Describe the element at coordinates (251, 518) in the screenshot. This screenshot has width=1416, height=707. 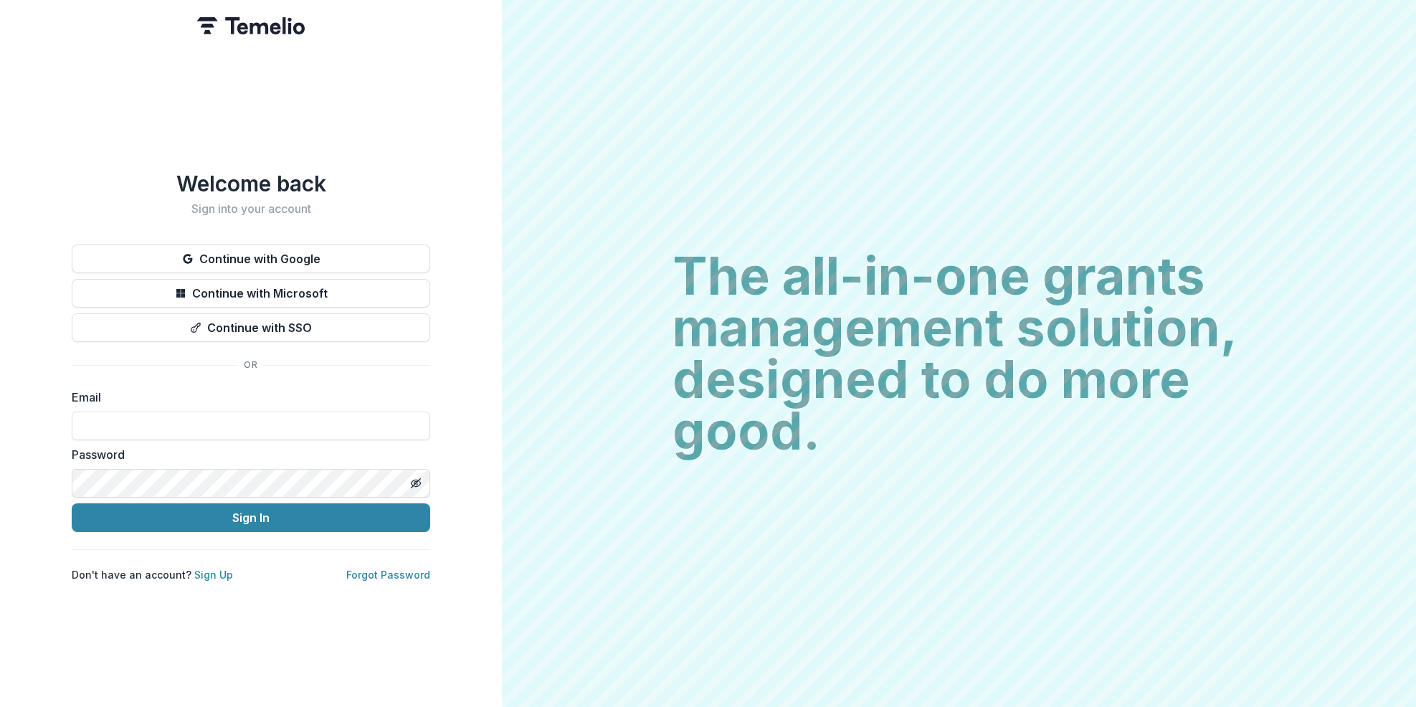
I see `button: Sign In` at that location.